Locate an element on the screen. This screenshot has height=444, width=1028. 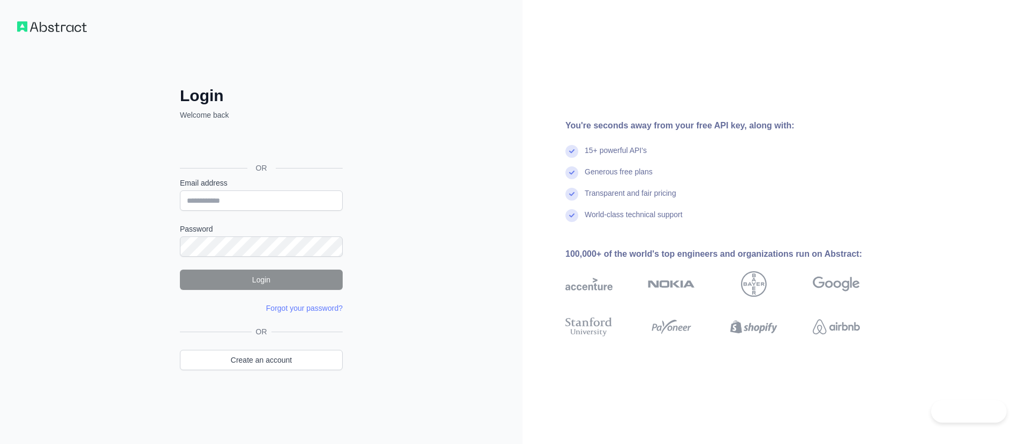
img: accenture is located at coordinates (589, 284).